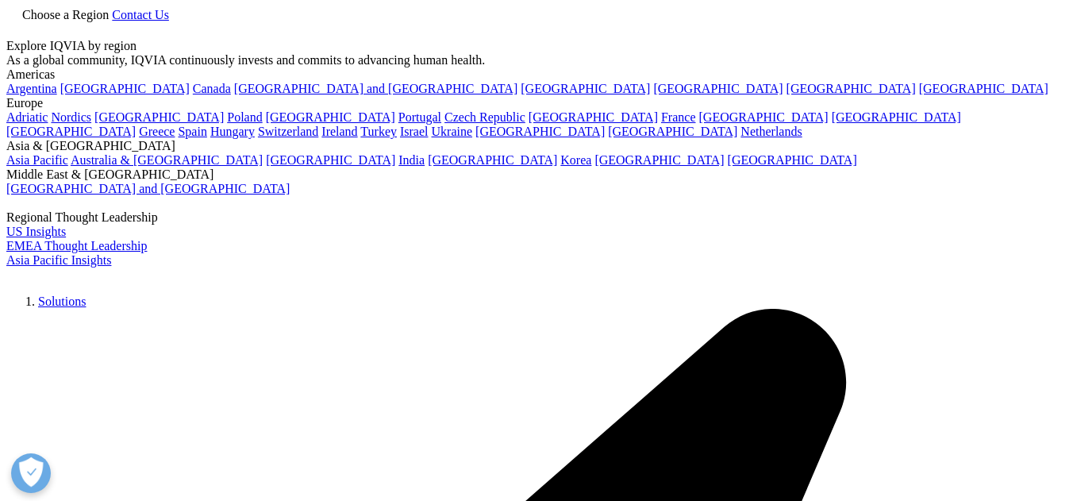  Describe the element at coordinates (76, 245) in the screenshot. I see `a: EMEA Thought Leadership` at that location.